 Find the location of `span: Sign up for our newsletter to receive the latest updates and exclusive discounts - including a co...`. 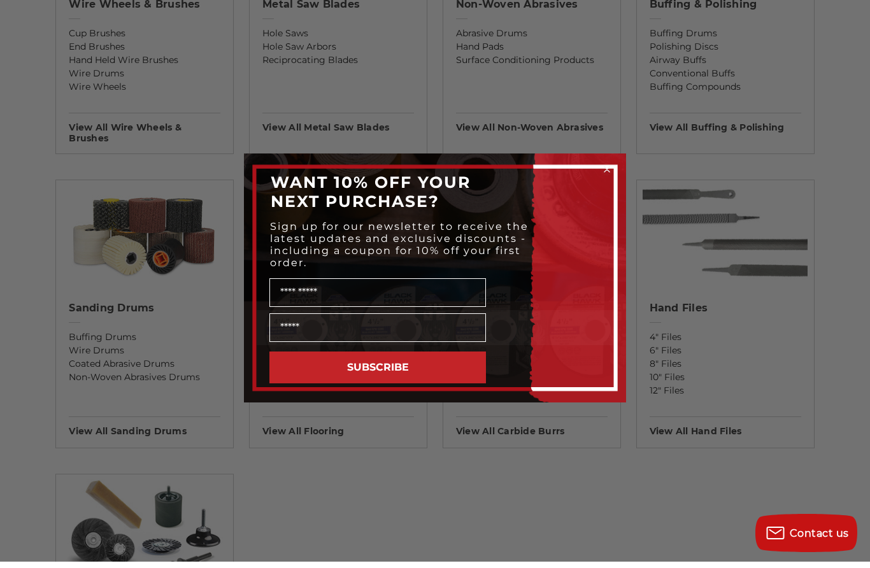

span: Sign up for our newsletter to receive the latest updates and exclusive discounts - including a co... is located at coordinates (399, 251).